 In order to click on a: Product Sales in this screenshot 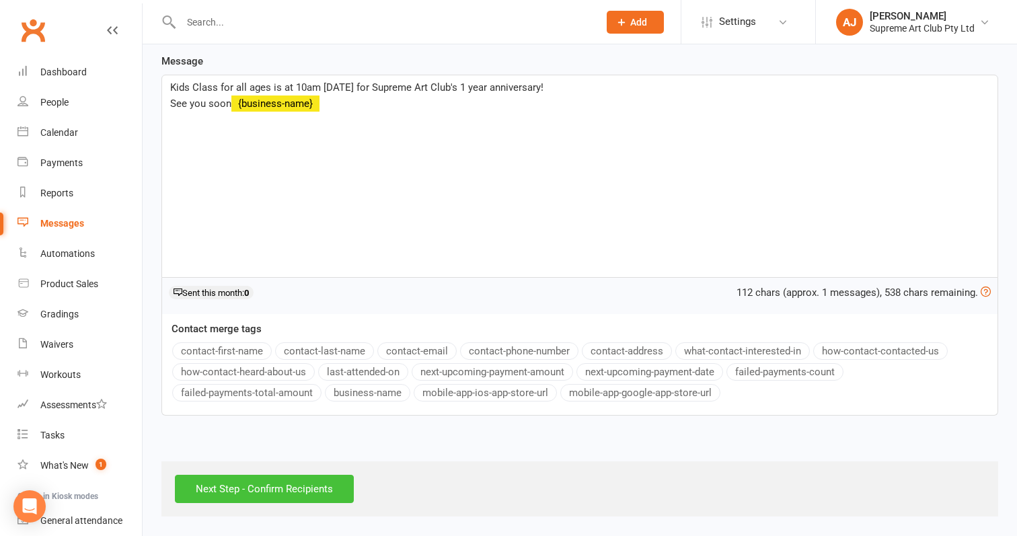, I will do `click(79, 284)`.